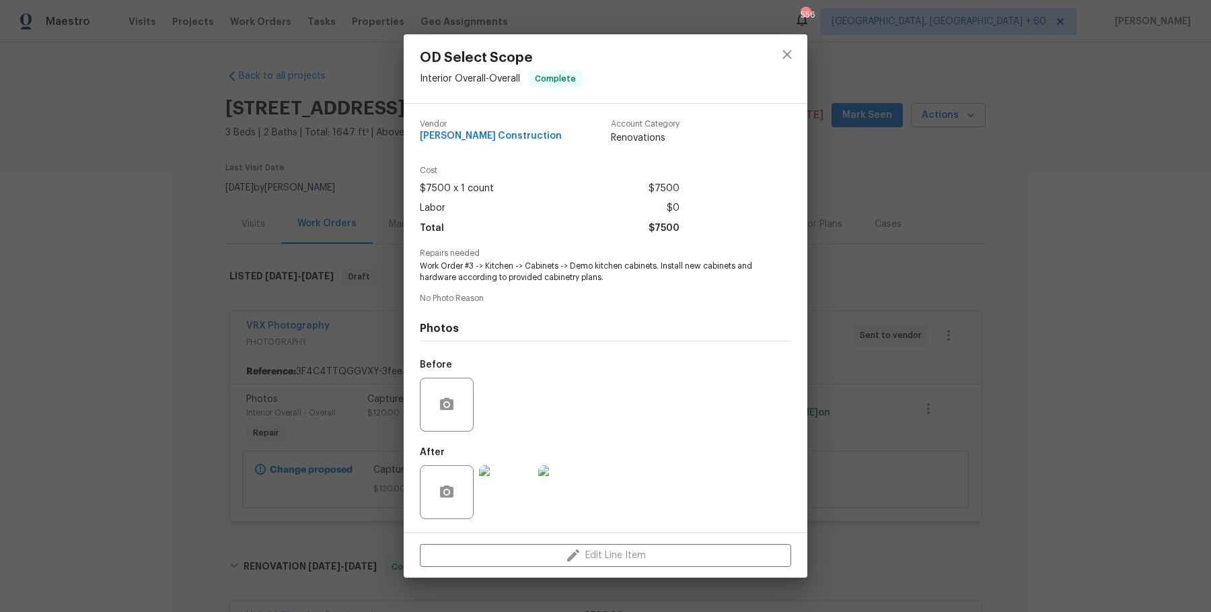 The image size is (1211, 612). Describe the element at coordinates (432, 452) in the screenshot. I see `h5: After` at that location.